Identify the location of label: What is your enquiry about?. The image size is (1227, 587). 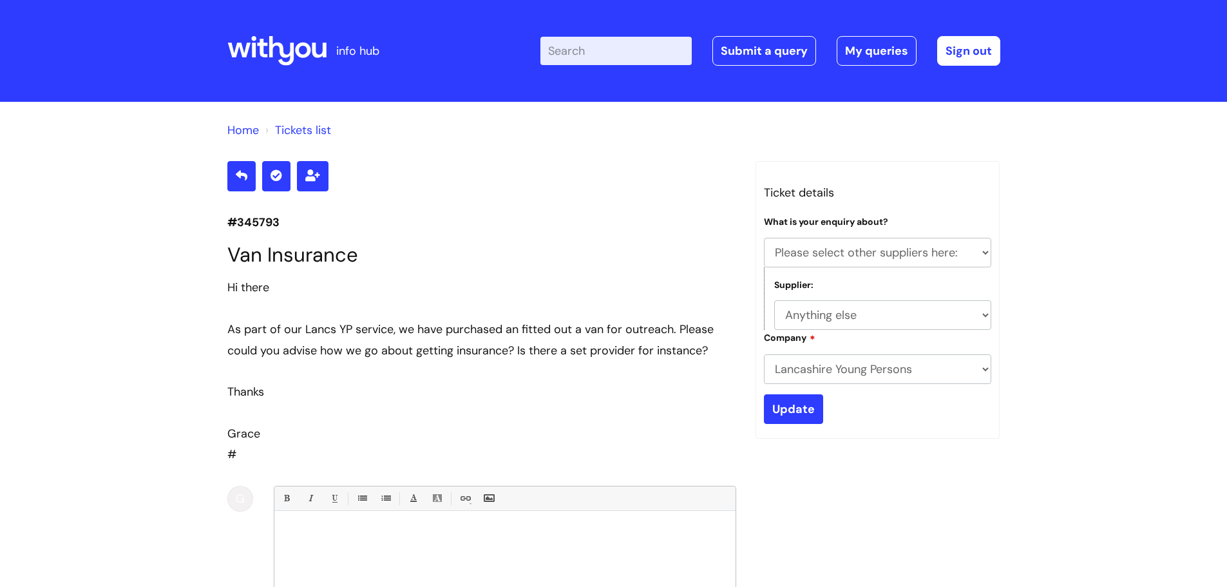
(826, 222).